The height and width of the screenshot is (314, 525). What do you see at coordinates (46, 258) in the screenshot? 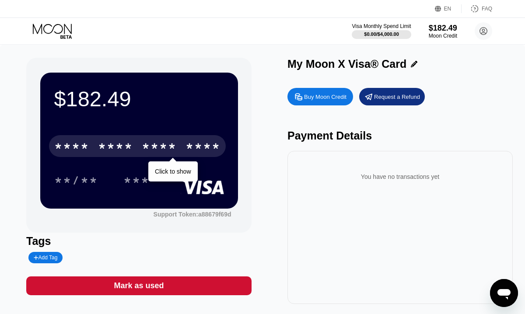
I see `div: Add Tag` at bounding box center [46, 258].